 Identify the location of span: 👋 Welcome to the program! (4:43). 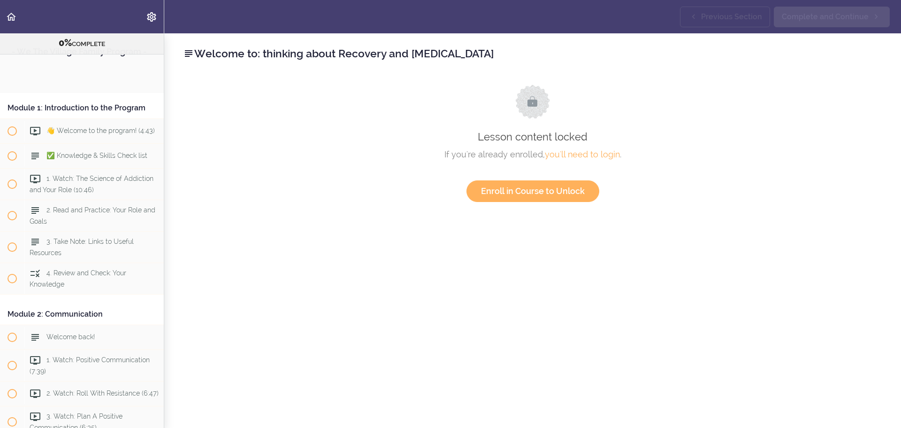
(100, 131).